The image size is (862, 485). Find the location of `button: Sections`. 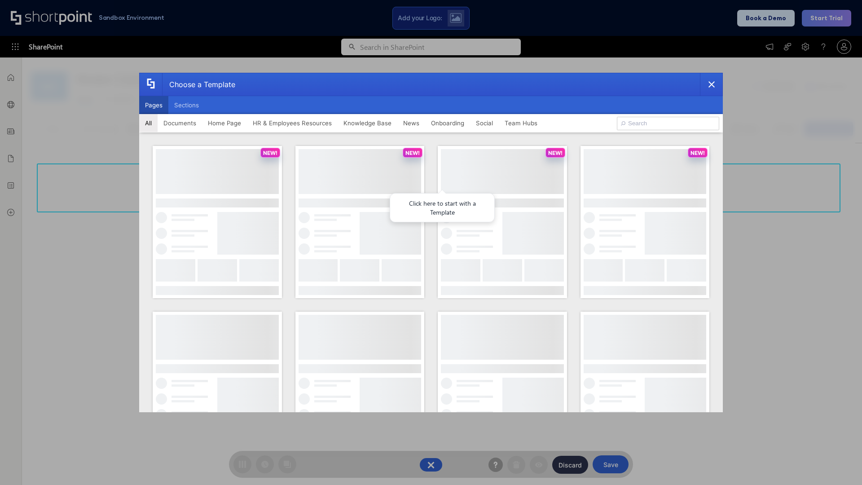

button: Sections is located at coordinates (186, 105).